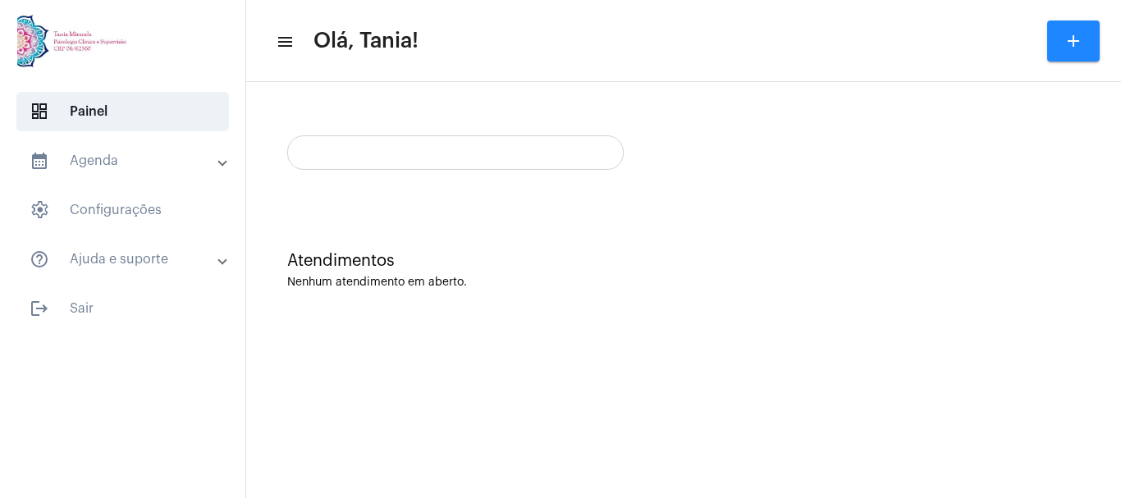 This screenshot has height=498, width=1121. What do you see at coordinates (122, 210) in the screenshot?
I see `span: Configurações` at bounding box center [122, 210].